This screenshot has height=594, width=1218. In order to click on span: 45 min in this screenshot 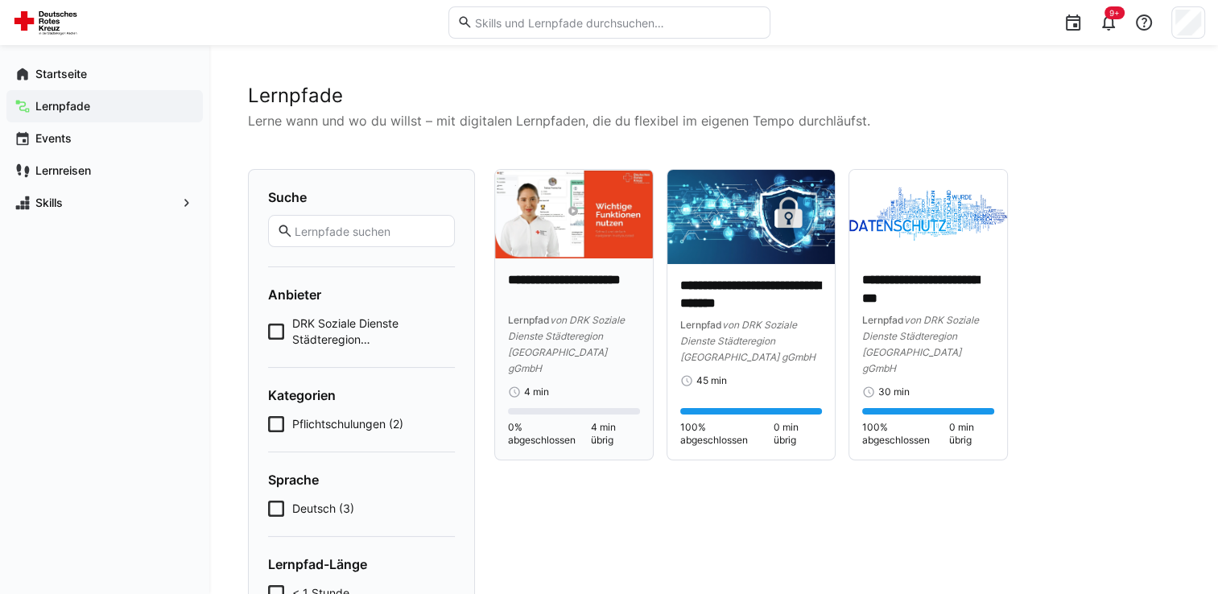, I will do `click(711, 381)`.